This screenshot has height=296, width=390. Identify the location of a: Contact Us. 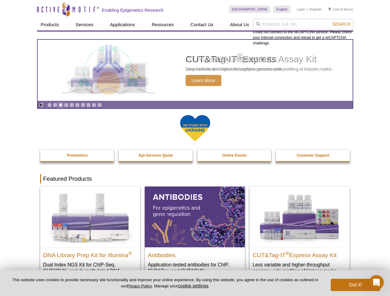
(202, 25).